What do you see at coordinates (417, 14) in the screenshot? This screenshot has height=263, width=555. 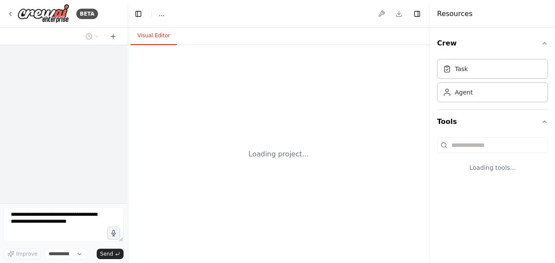 I see `button: Hide right sidebar` at bounding box center [417, 14].